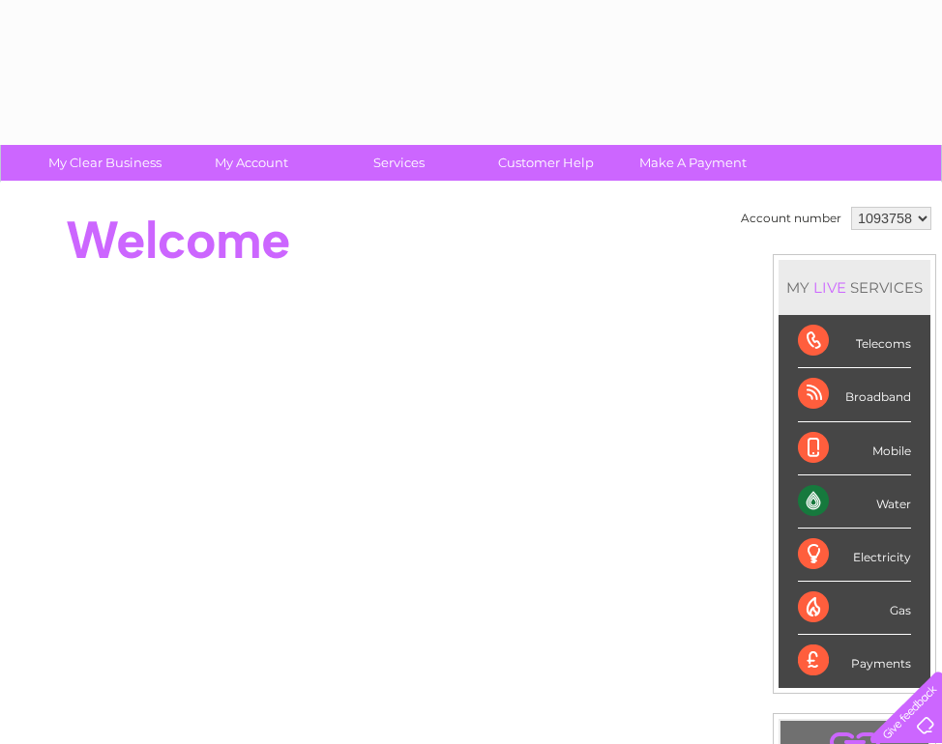  What do you see at coordinates (854, 608) in the screenshot?
I see `div: Gas` at bounding box center [854, 608].